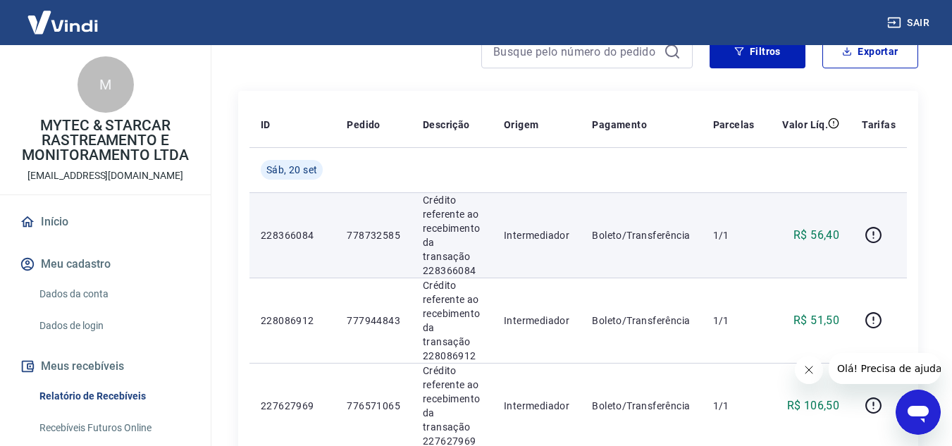 The height and width of the screenshot is (446, 952). Describe the element at coordinates (871, 51) in the screenshot. I see `button: Exportar` at that location.